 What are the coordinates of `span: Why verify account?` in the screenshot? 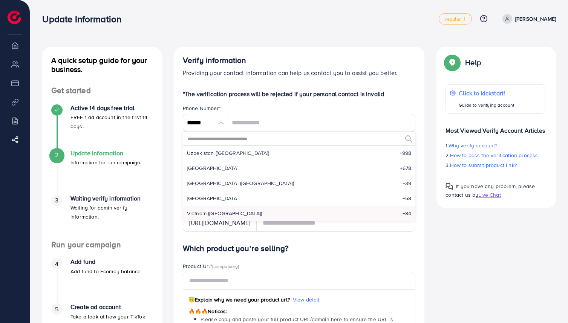 It's located at (473, 145).